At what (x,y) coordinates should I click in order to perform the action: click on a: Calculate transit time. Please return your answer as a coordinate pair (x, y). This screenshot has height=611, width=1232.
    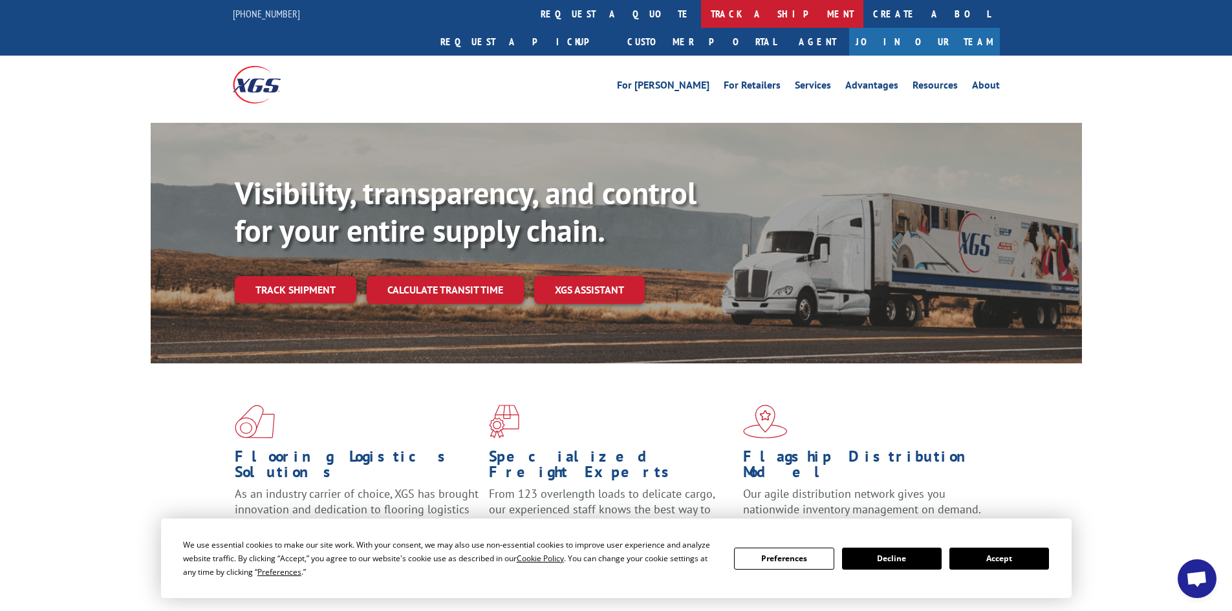
    Looking at the image, I should click on (445, 290).